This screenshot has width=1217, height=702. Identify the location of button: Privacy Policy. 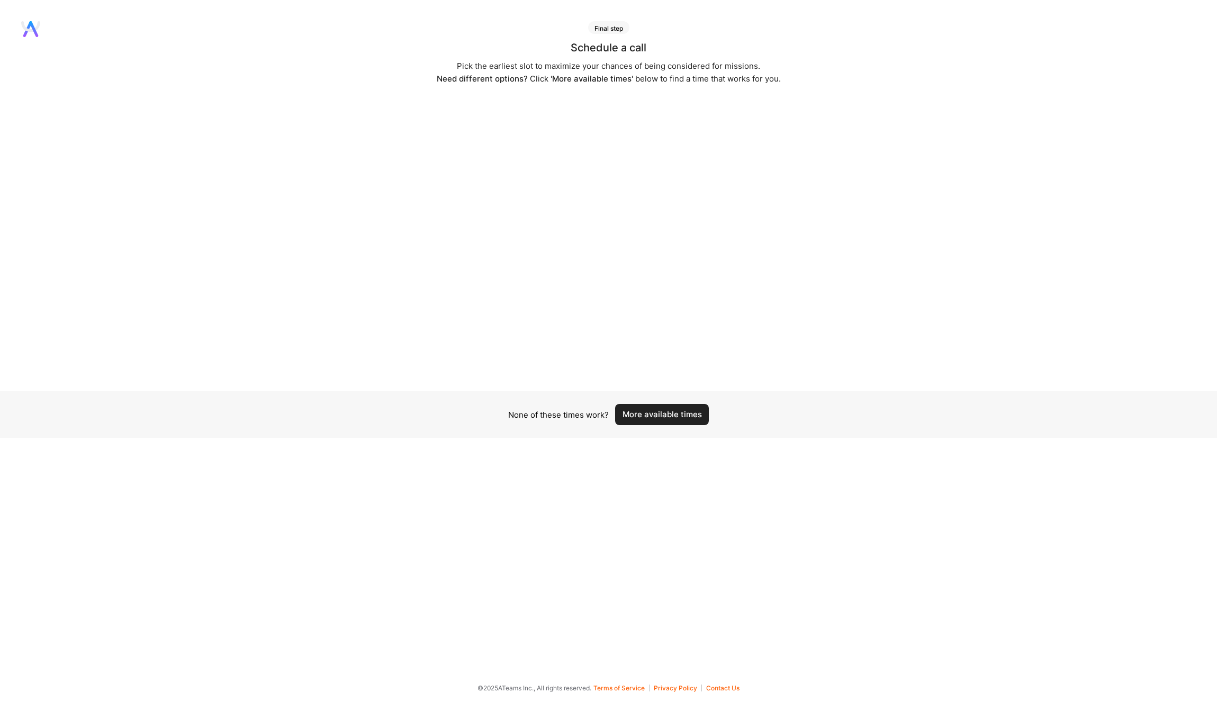
(678, 688).